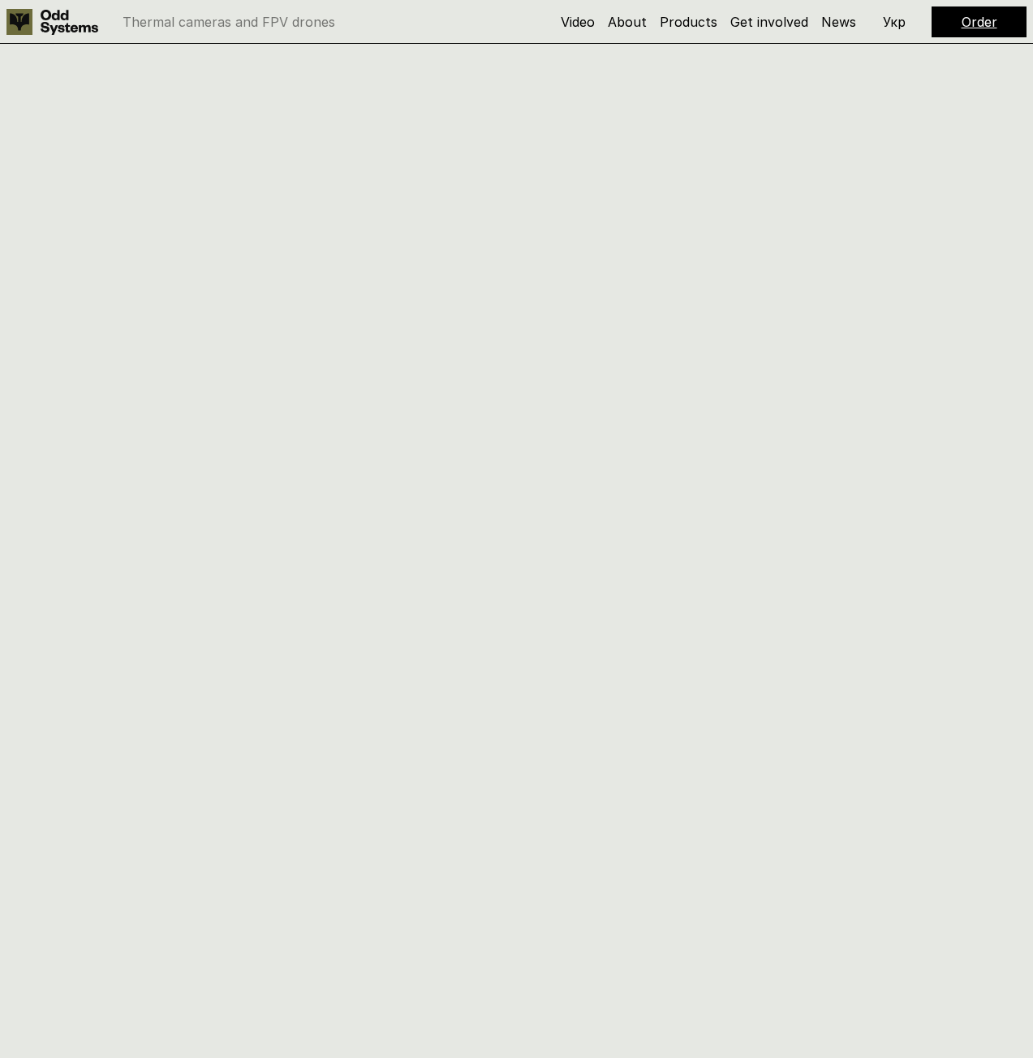  Describe the element at coordinates (894, 22) in the screenshot. I see `p: Укр` at that location.